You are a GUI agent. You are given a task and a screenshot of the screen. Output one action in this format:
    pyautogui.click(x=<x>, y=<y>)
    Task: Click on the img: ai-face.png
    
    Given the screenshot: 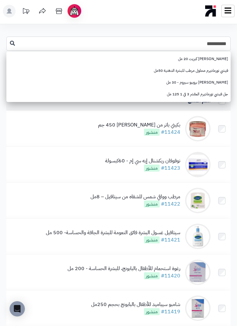 What is the action you would take?
    pyautogui.click(x=74, y=11)
    